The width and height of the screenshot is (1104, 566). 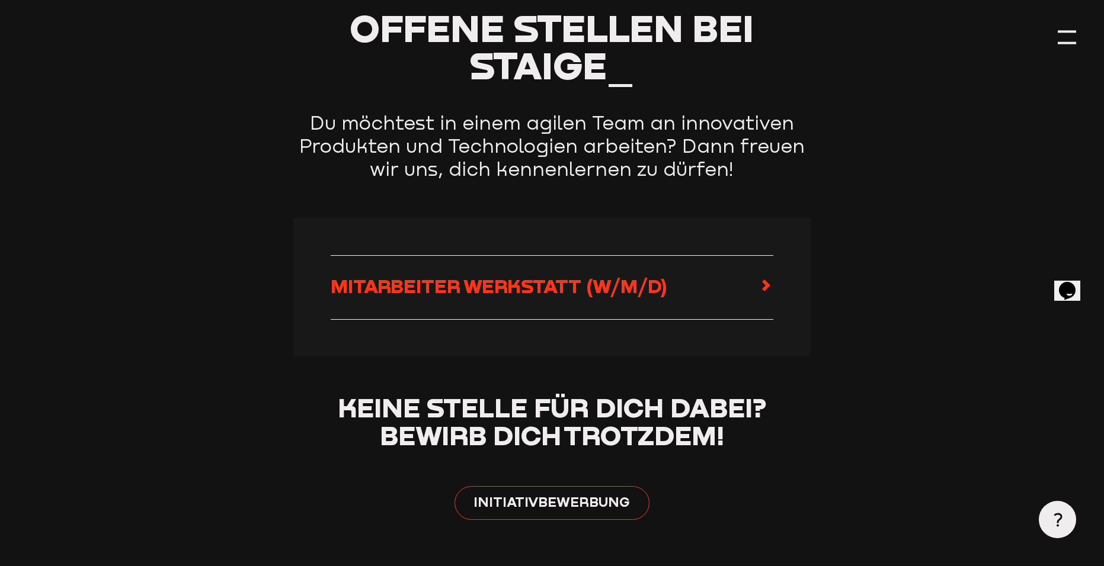 I want to click on span: bei Staige_, so click(x=611, y=46).